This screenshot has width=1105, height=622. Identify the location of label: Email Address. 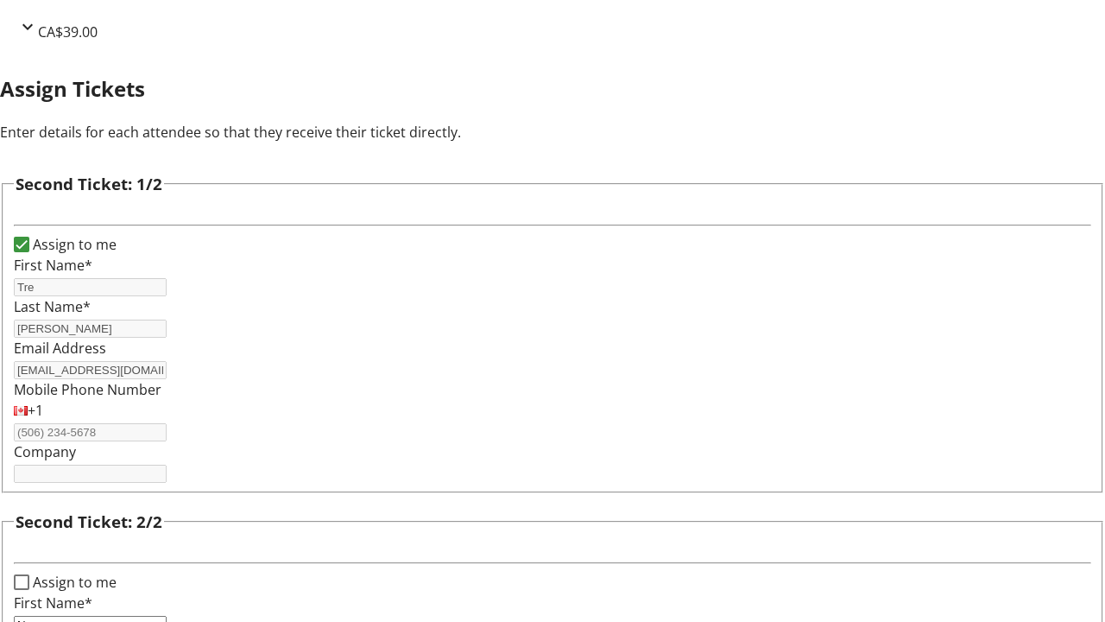
(60, 348).